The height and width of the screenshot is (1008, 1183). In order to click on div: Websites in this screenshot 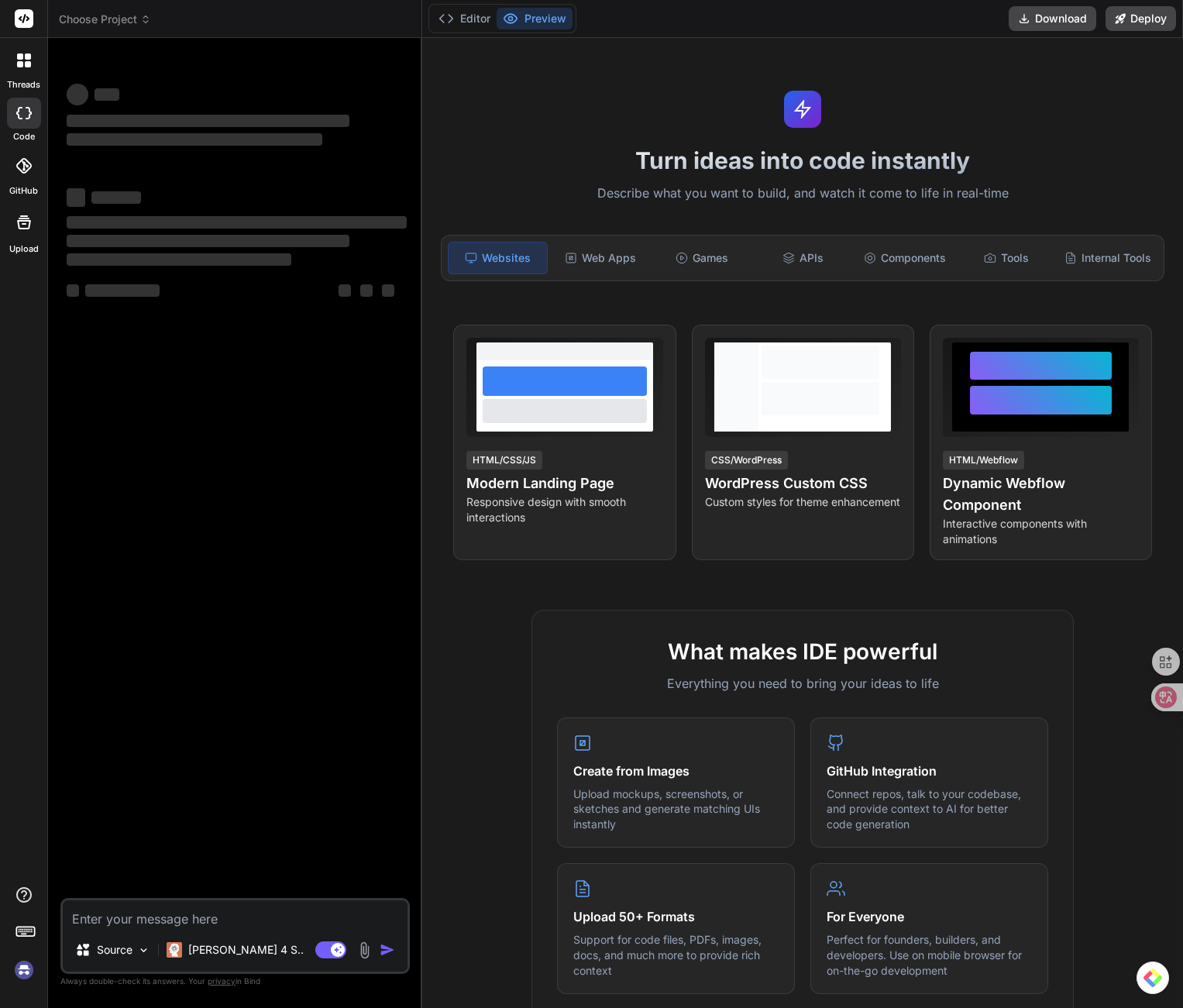, I will do `click(498, 258)`.